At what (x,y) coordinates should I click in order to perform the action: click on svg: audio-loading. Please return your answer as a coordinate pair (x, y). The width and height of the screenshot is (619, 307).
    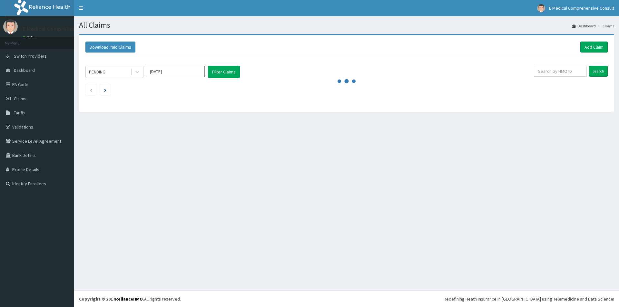
    Looking at the image, I should click on (346, 81).